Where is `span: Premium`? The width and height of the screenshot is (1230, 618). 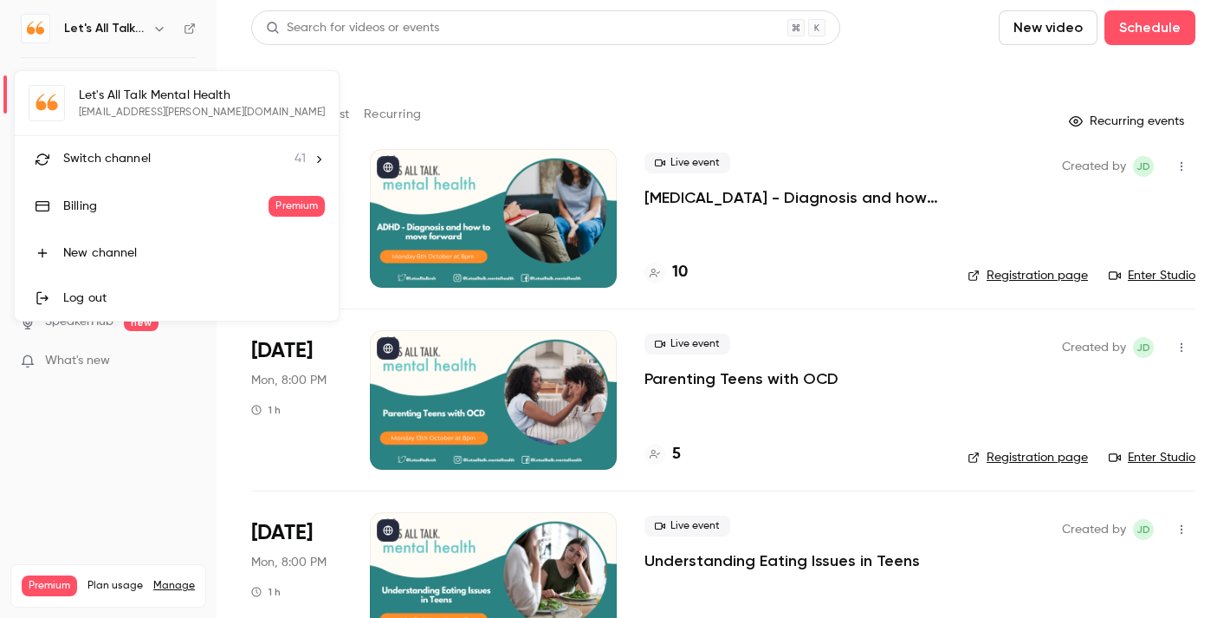 span: Premium is located at coordinates (296, 206).